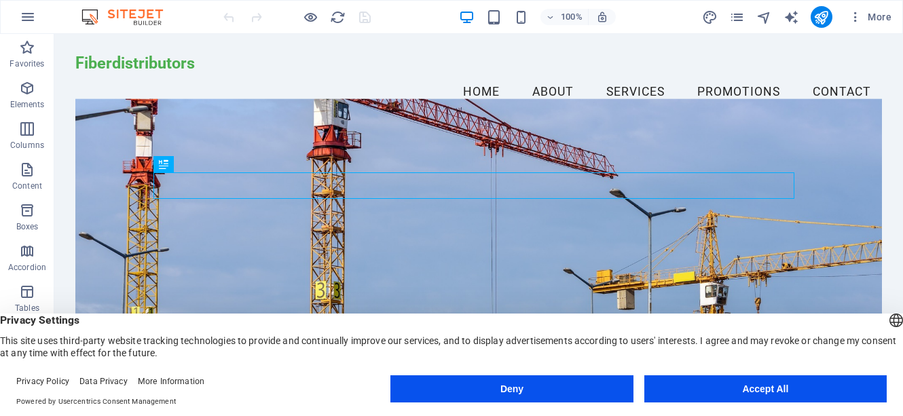 The height and width of the screenshot is (416, 903). I want to click on p: Boxes, so click(27, 227).